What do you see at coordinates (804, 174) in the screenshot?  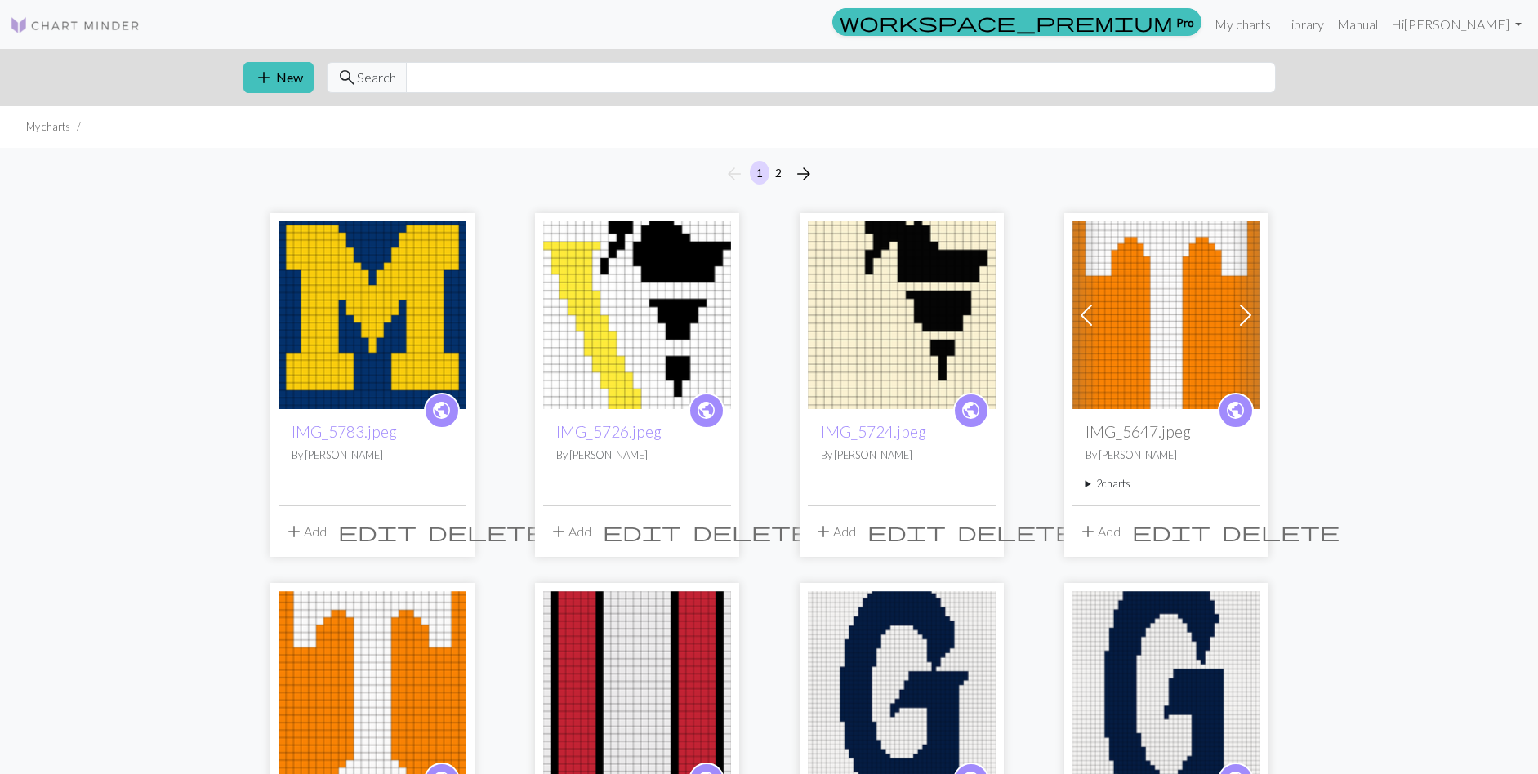 I see `i: Next` at bounding box center [804, 174].